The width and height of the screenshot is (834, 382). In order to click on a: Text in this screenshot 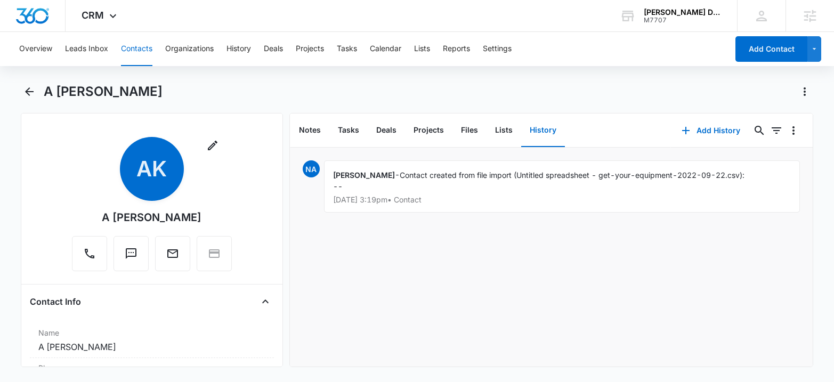, I will do `click(131, 257)`.